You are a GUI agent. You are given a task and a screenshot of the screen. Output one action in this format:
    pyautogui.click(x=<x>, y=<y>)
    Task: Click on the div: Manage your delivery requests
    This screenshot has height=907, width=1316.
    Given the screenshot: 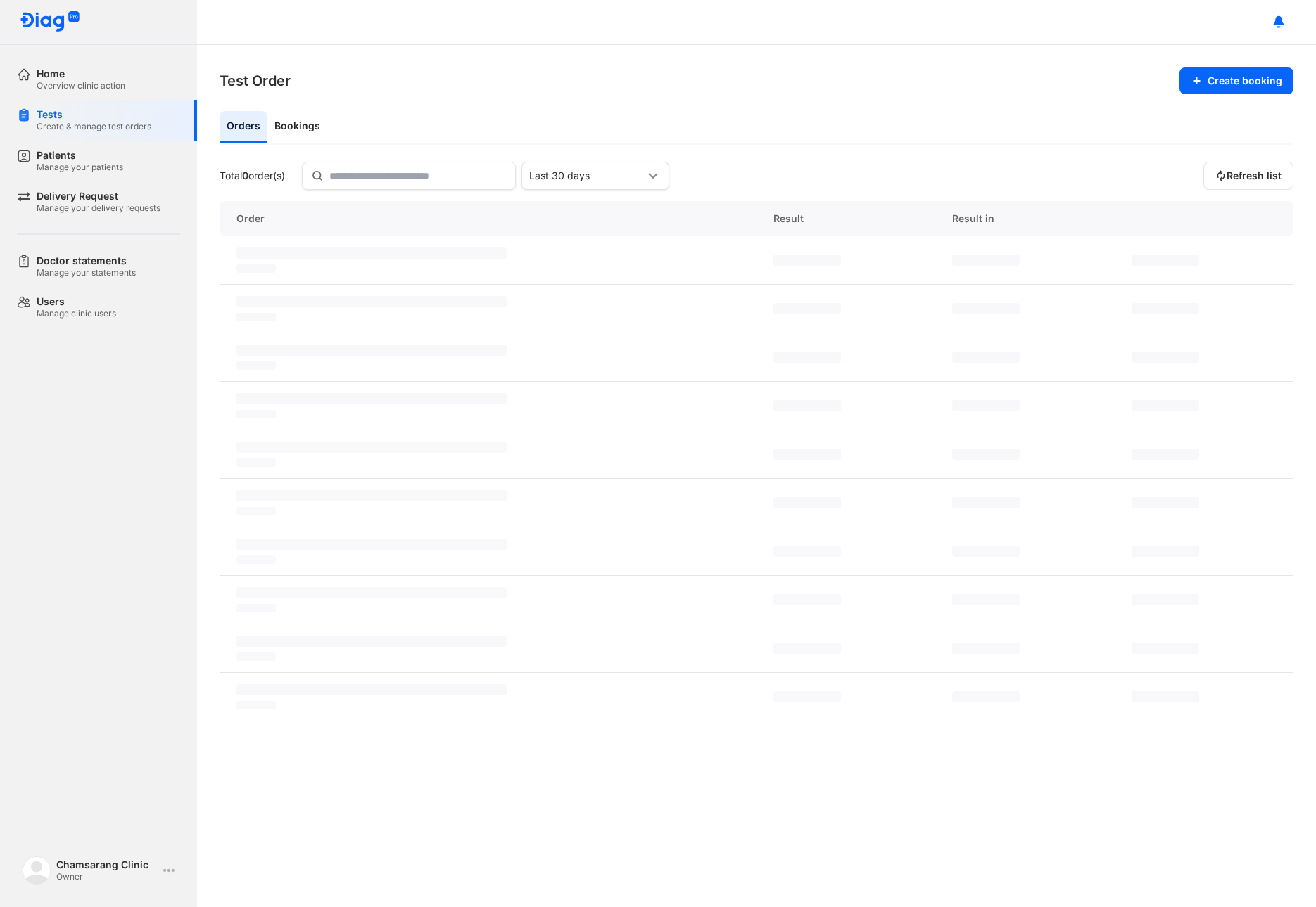 What is the action you would take?
    pyautogui.click(x=99, y=208)
    